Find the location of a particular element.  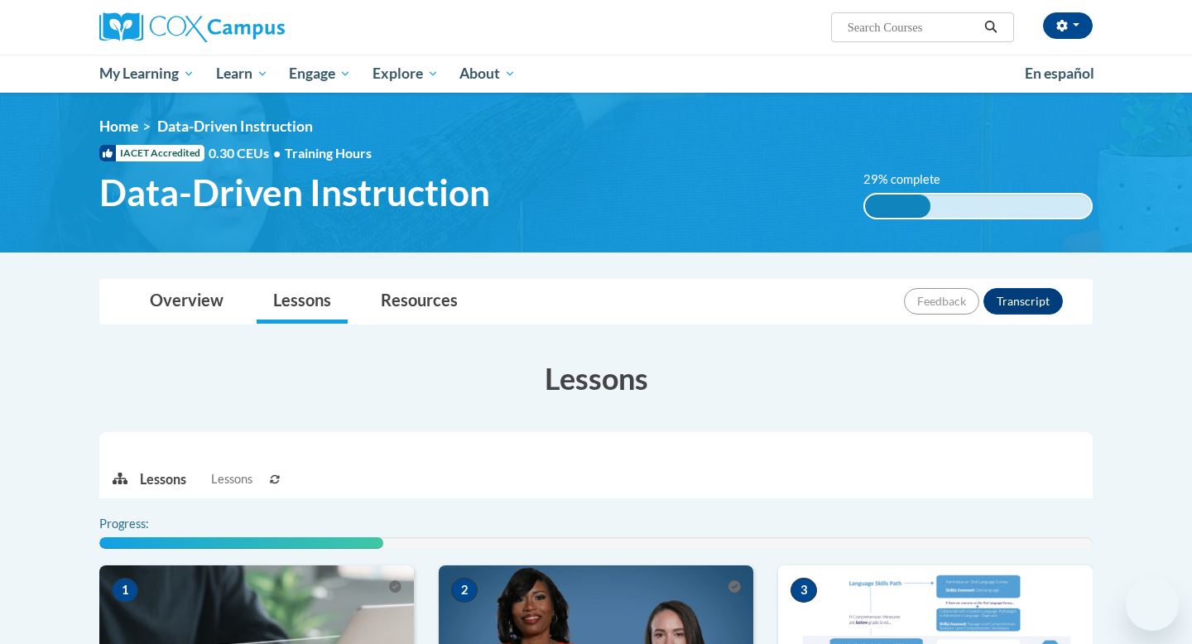

span: 2 is located at coordinates (464, 590).